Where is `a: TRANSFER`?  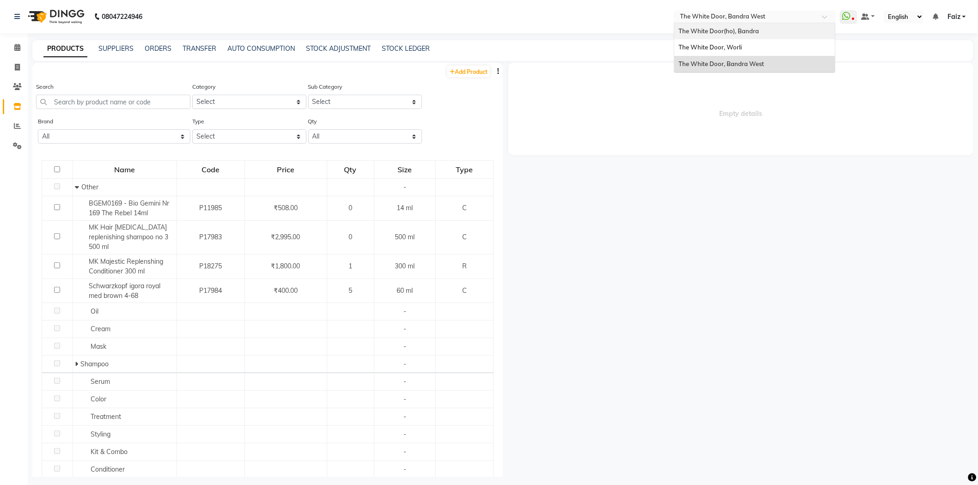 a: TRANSFER is located at coordinates (199, 49).